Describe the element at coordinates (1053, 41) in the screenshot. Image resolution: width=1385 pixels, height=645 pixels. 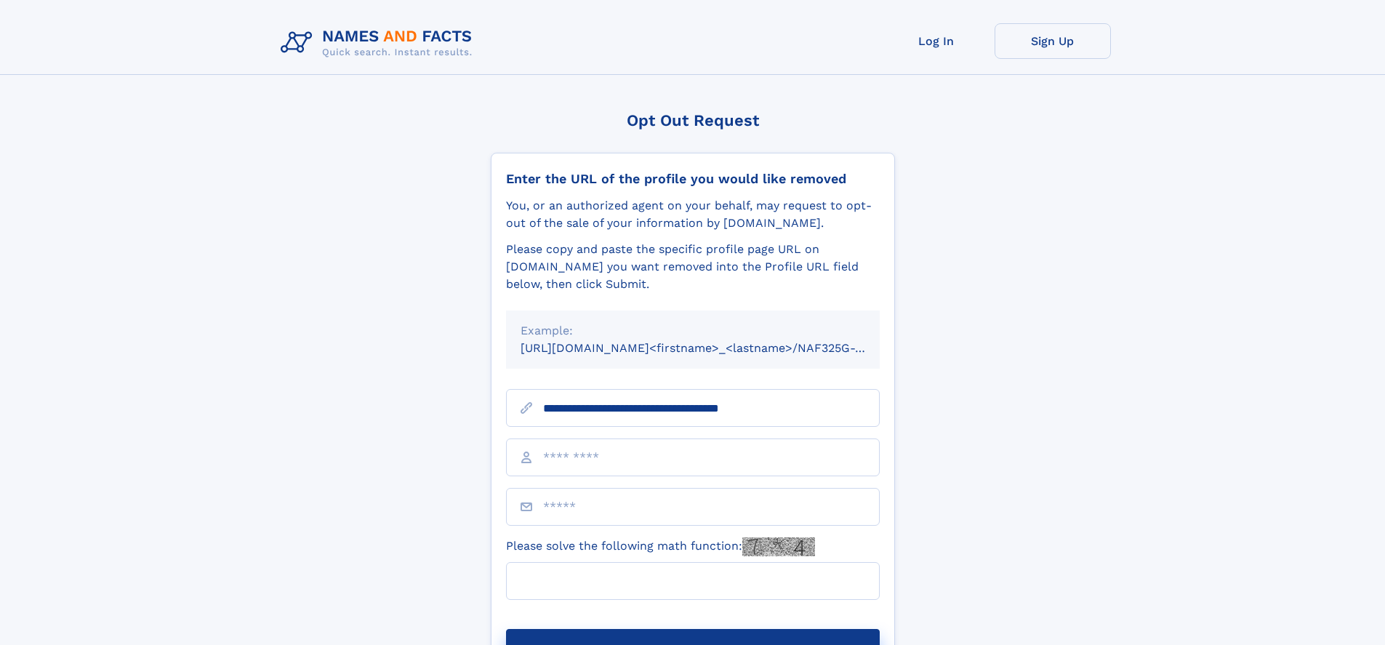
I see `a: Sign Up` at that location.